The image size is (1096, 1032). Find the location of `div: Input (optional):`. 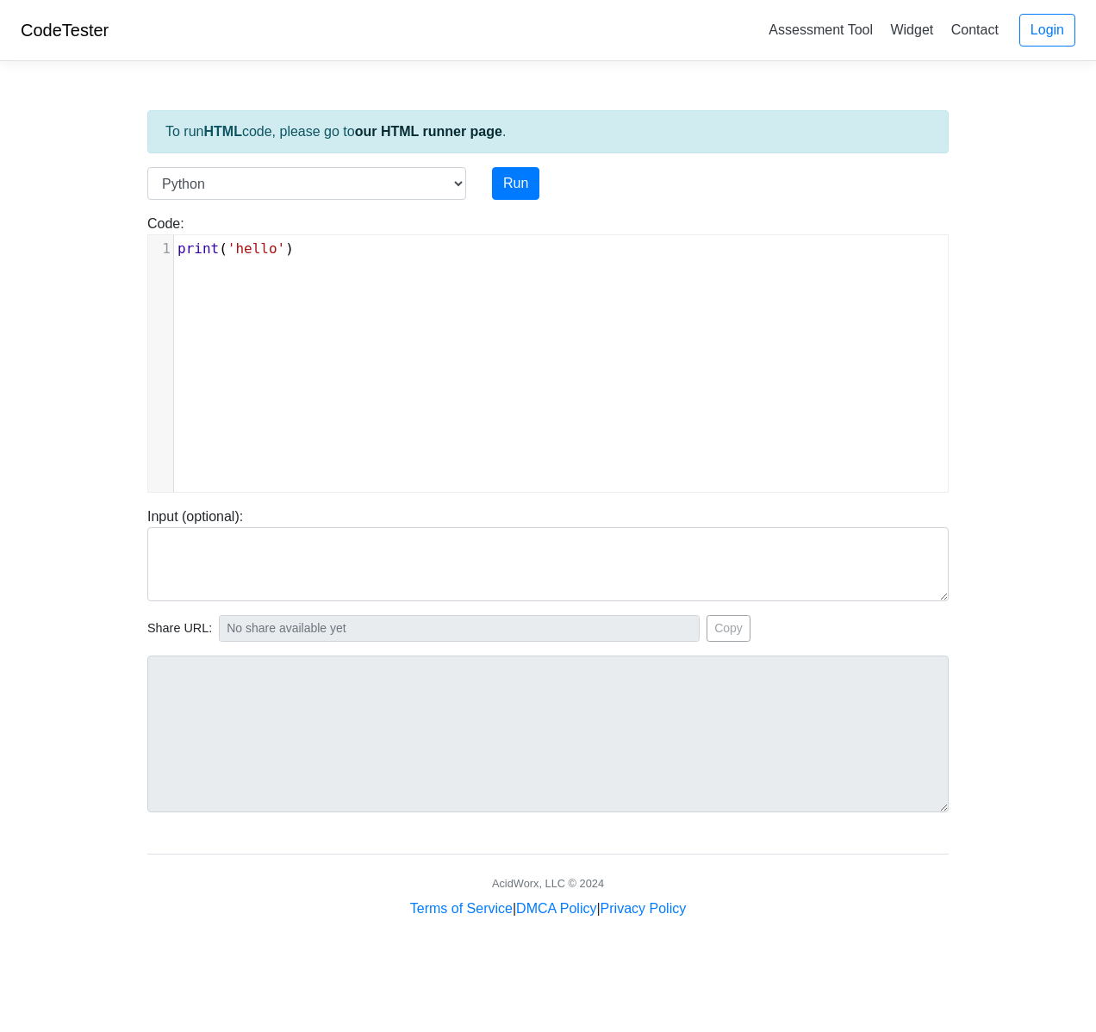

div: Input (optional): is located at coordinates (548, 554).